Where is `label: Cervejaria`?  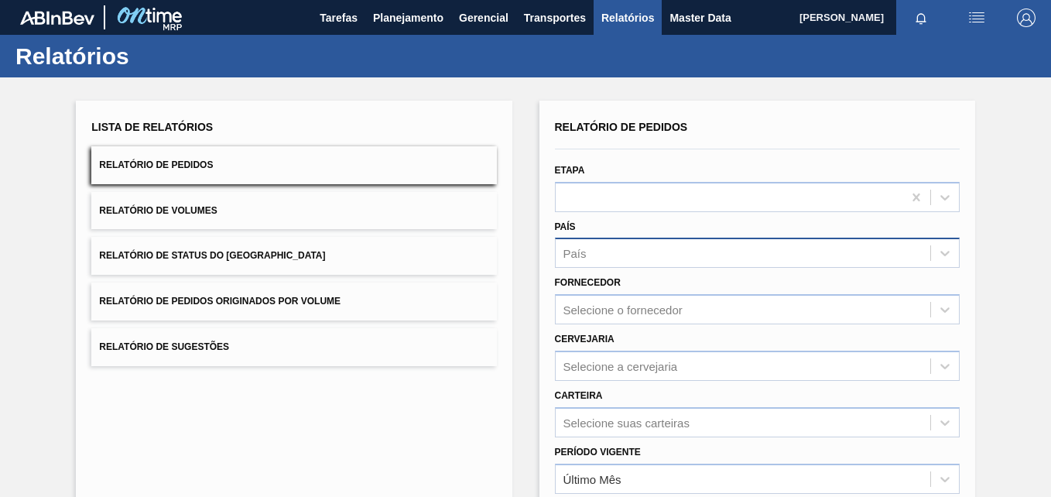 label: Cervejaria is located at coordinates (584, 339).